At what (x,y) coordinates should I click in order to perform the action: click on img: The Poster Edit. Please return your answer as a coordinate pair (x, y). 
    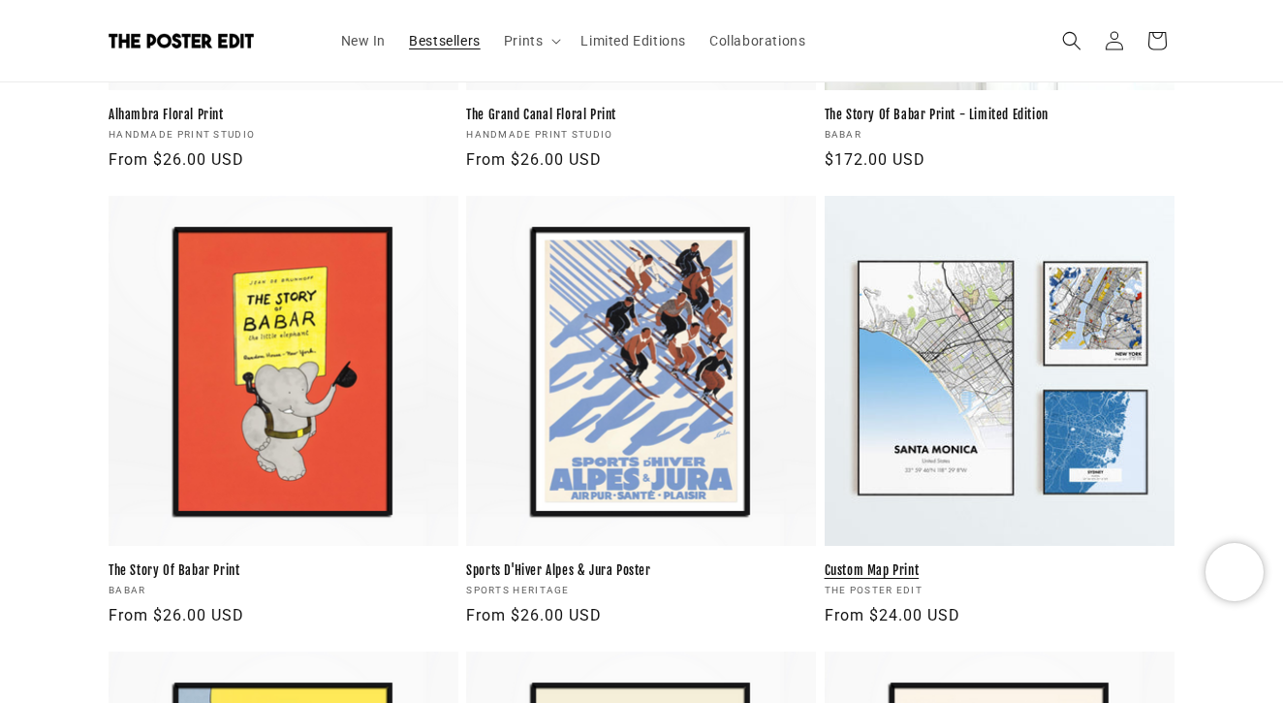
    Looking at the image, I should click on (181, 41).